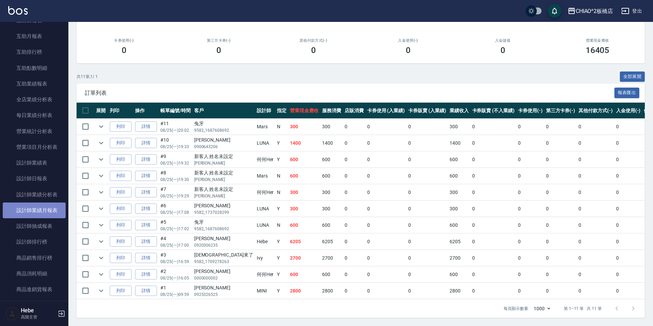 This screenshot has width=653, height=326. I want to click on h2: 入金使用(-), so click(408, 40).